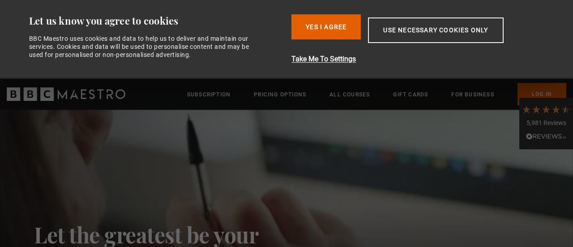  What do you see at coordinates (546, 123) in the screenshot?
I see `div: 5,981 Reviews` at bounding box center [546, 123].